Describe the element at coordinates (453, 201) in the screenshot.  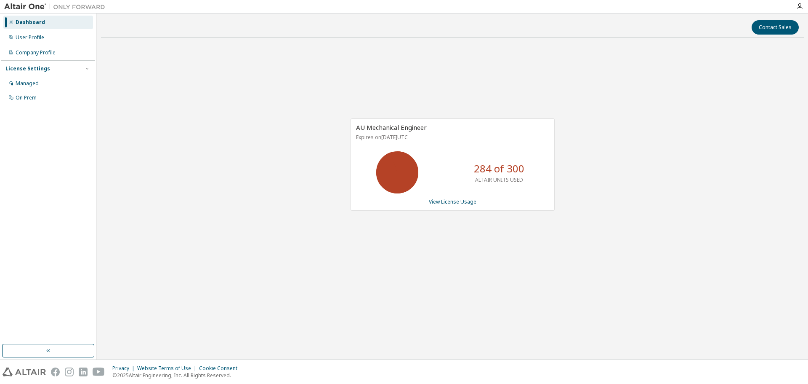
I see `a: View License Usage` at that location.